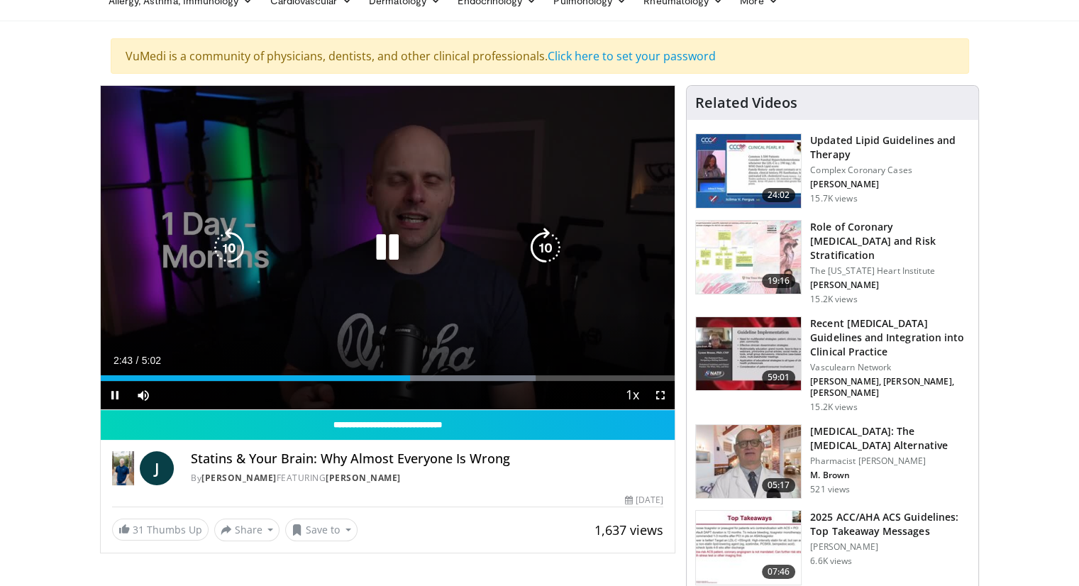 Image resolution: width=1079 pixels, height=586 pixels. What do you see at coordinates (890, 368) in the screenshot?
I see `p: Vasculearn Network` at bounding box center [890, 368].